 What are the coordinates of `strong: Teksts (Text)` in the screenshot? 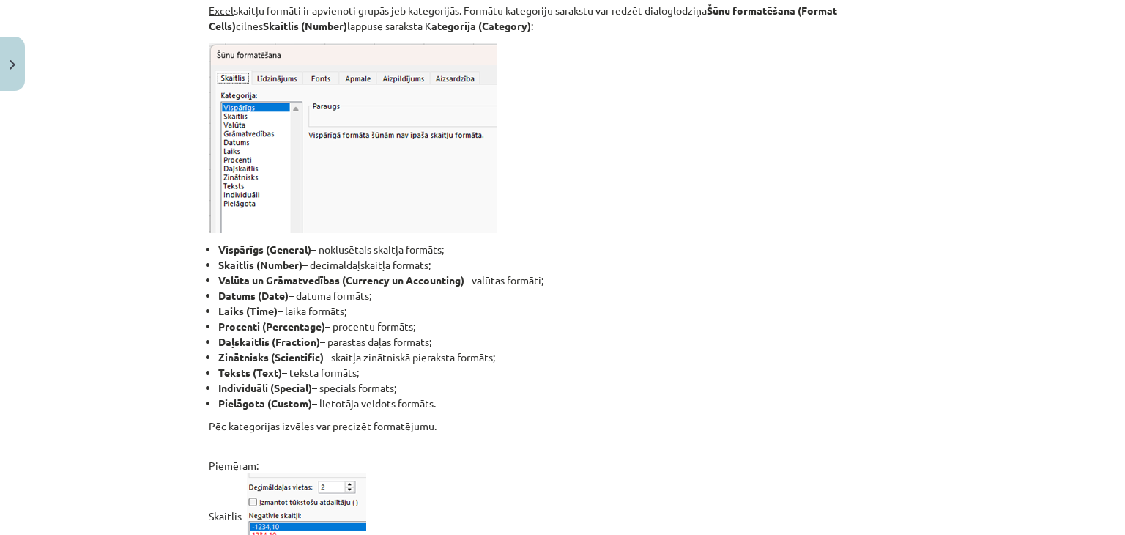 It's located at (250, 372).